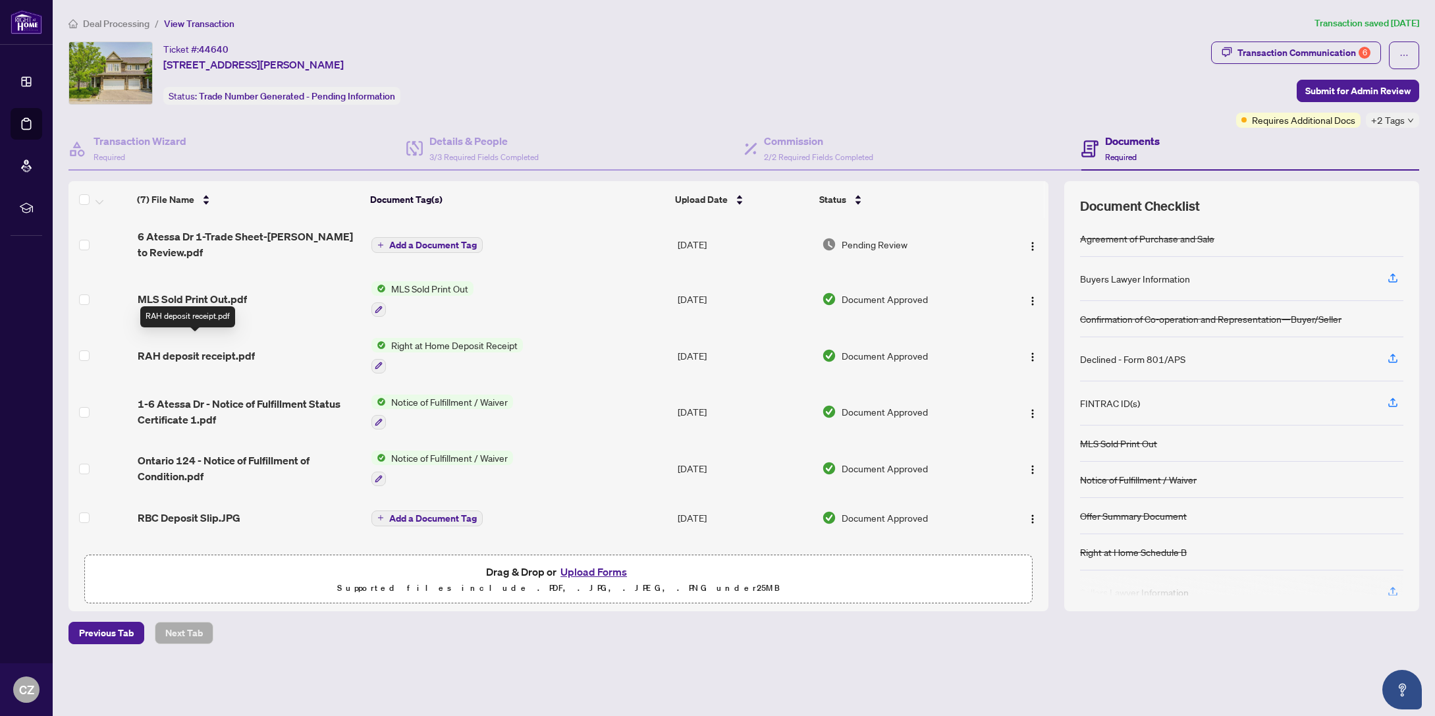  What do you see at coordinates (904, 200) in the screenshot?
I see `th: Status` at bounding box center [904, 200].